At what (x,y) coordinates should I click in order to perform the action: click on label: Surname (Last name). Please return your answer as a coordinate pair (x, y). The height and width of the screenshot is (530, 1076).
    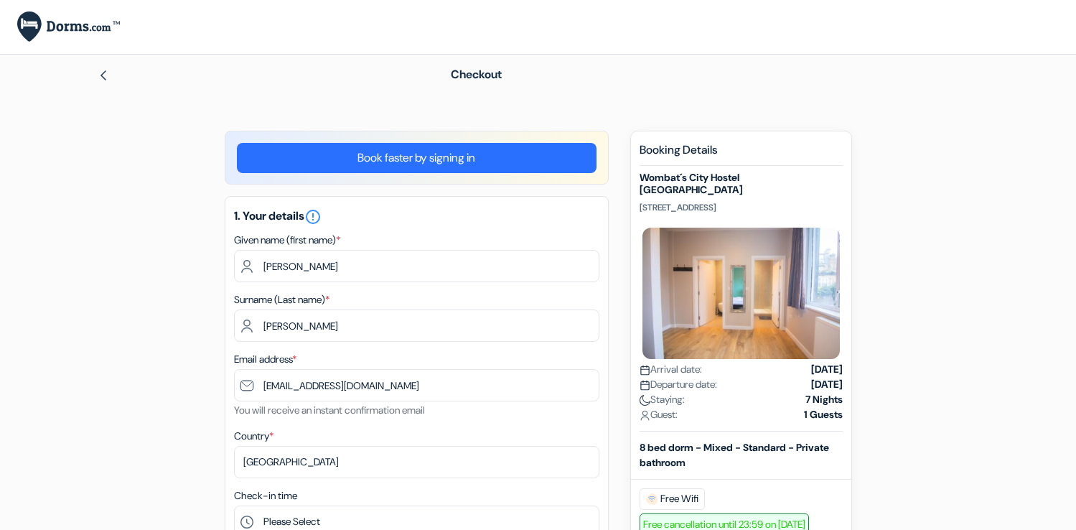
    Looking at the image, I should click on (281, 299).